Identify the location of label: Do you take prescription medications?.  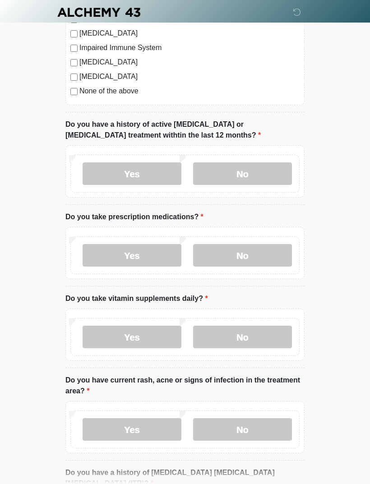
(134, 217).